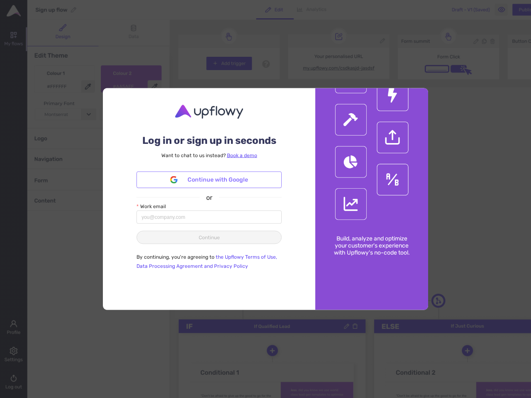 The height and width of the screenshot is (398, 531). Describe the element at coordinates (242, 155) in the screenshot. I see `a: Book a demo` at that location.